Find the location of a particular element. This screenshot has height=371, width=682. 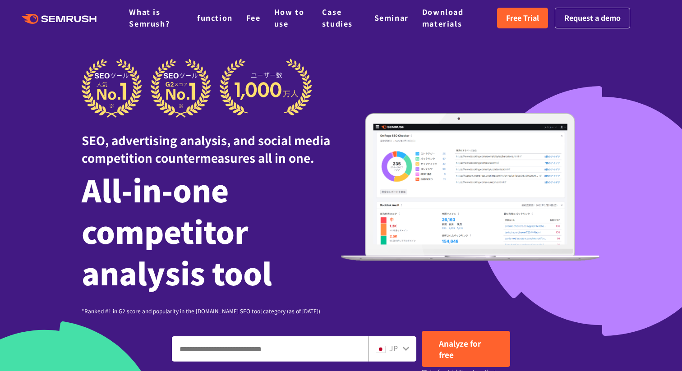

a: Free Trial is located at coordinates (523, 18).